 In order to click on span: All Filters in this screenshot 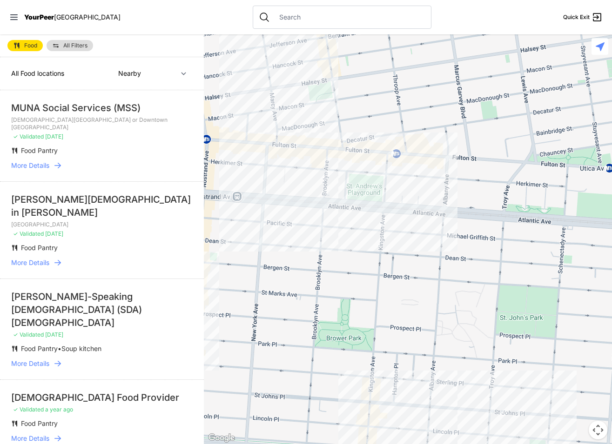, I will do `click(75, 46)`.